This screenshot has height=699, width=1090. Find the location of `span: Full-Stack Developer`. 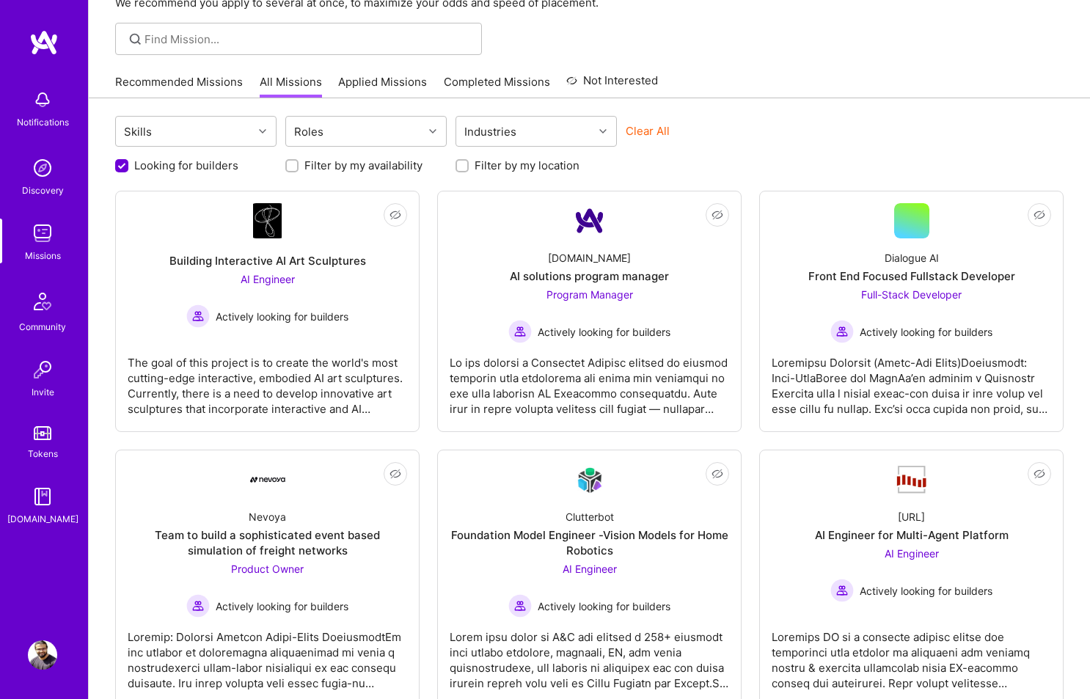

span: Full-Stack Developer is located at coordinates (911, 294).